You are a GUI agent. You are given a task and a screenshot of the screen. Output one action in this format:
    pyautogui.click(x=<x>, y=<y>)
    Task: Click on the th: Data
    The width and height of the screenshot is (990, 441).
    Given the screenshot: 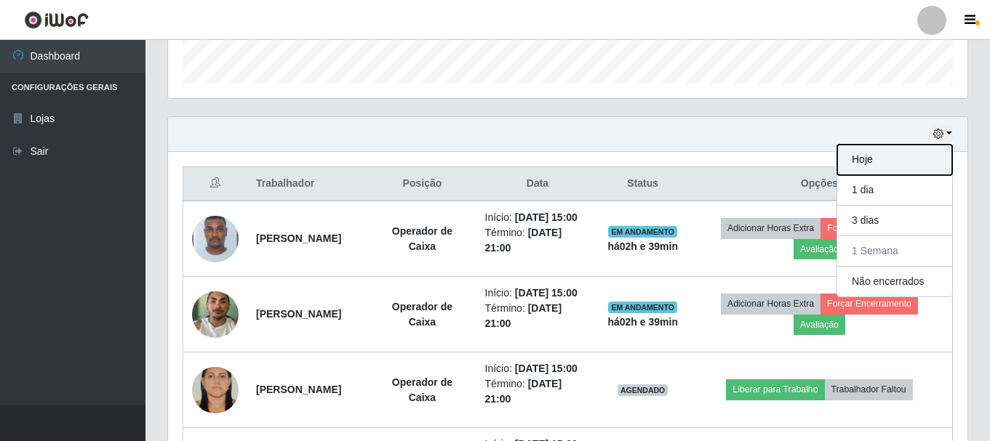 What is the action you would take?
    pyautogui.click(x=537, y=184)
    